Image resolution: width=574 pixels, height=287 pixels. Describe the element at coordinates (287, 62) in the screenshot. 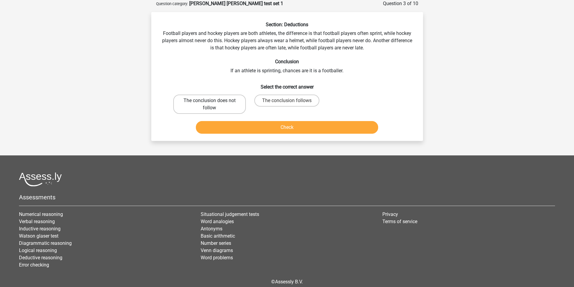

I see `h6: Conclusion` at that location.